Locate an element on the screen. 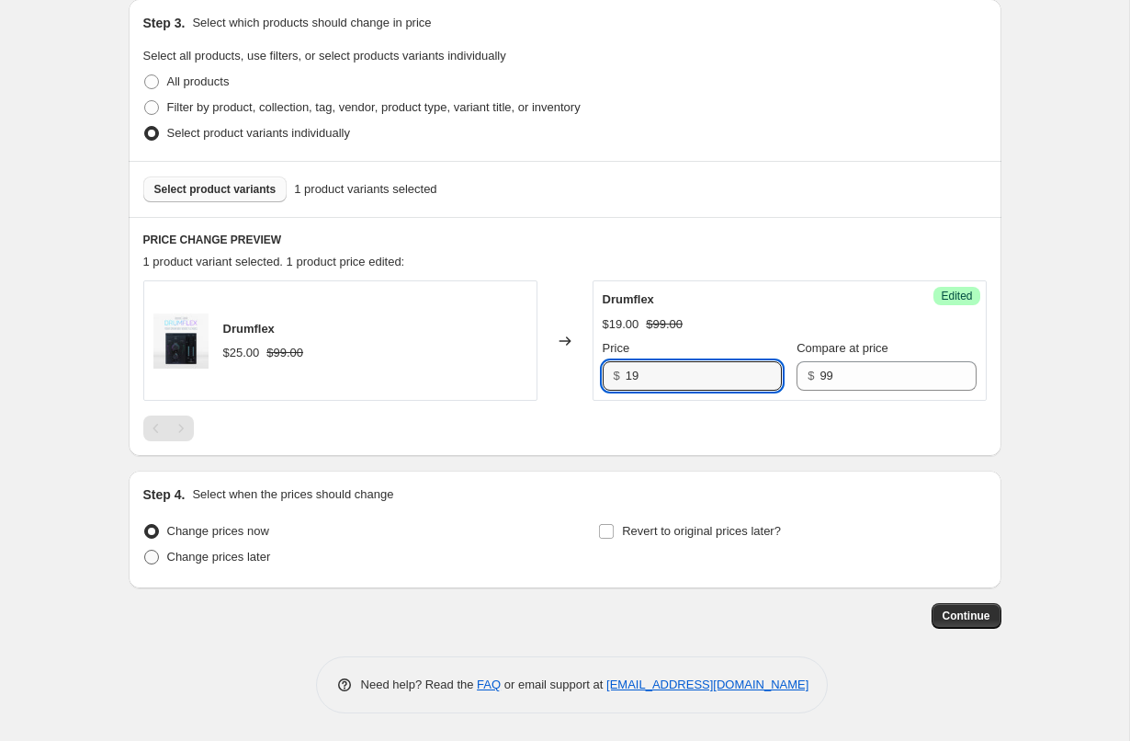 The height and width of the screenshot is (741, 1130). span: Change prices now is located at coordinates (218, 530).